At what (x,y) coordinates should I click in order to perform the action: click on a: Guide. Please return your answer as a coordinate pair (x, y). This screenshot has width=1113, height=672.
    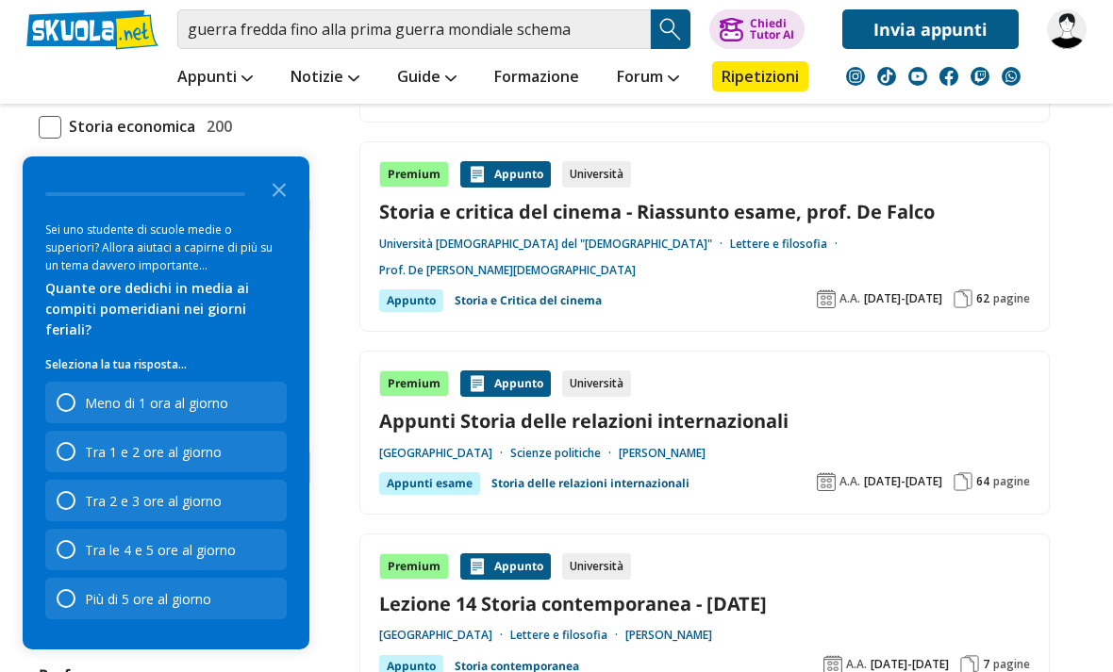
    Looking at the image, I should click on (426, 78).